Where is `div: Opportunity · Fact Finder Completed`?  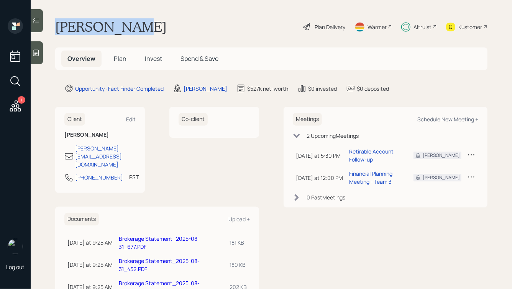
div: Opportunity · Fact Finder Completed is located at coordinates (119, 89).